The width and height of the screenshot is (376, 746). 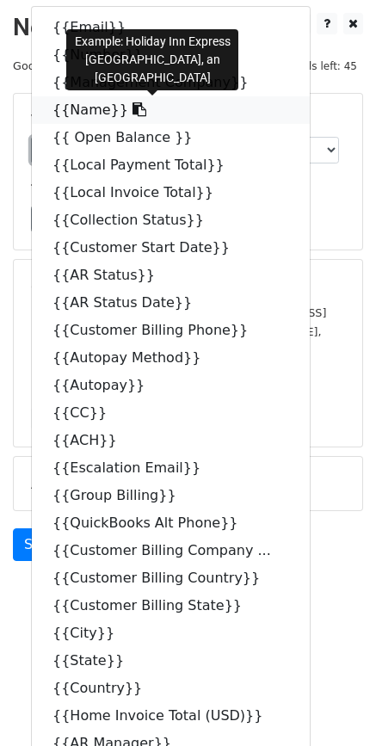 I want to click on a: {{Number}}, so click(x=170, y=55).